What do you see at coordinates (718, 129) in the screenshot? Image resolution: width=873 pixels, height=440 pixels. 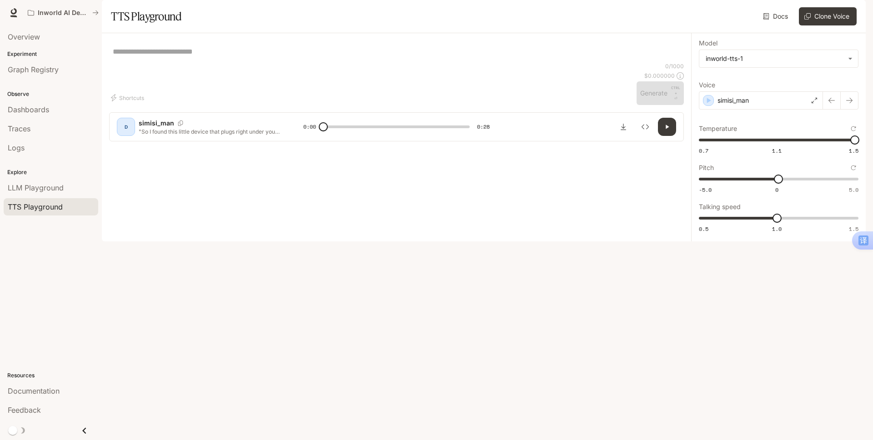 I see `p: Temperature` at bounding box center [718, 129].